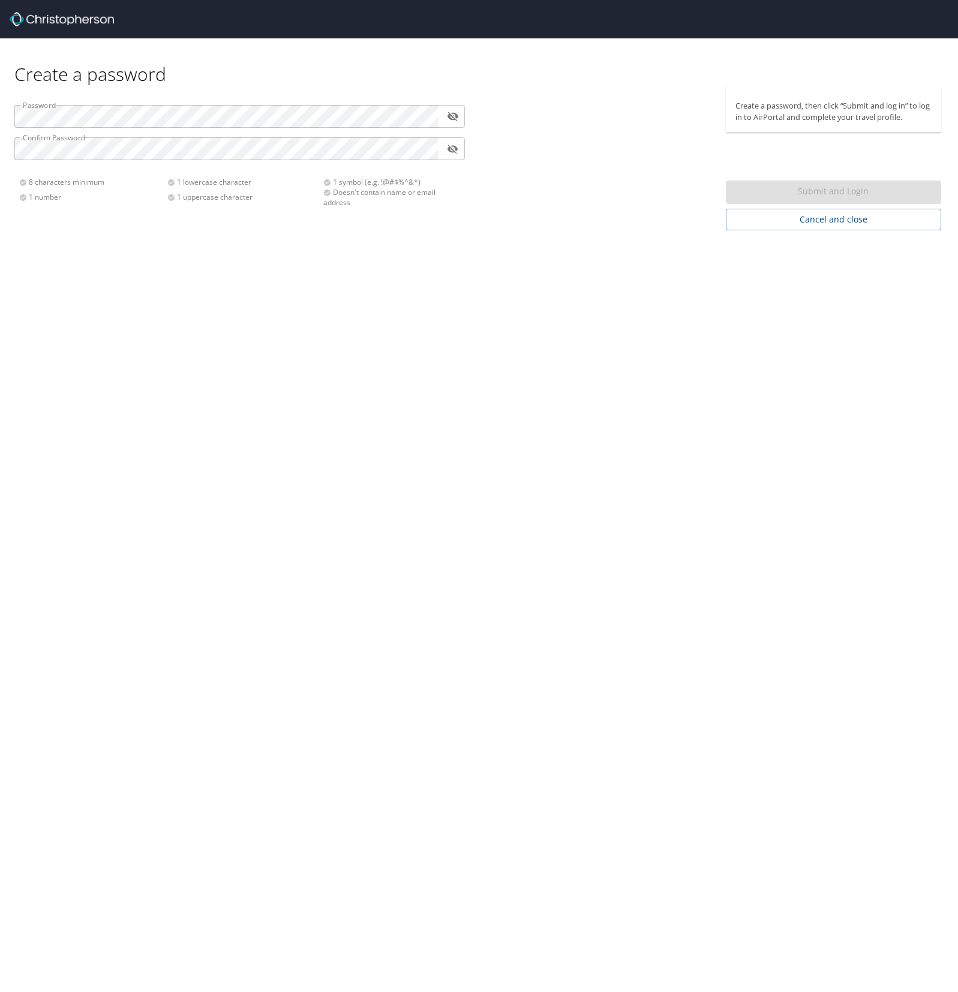  I want to click on span: Cancel and close, so click(833, 220).